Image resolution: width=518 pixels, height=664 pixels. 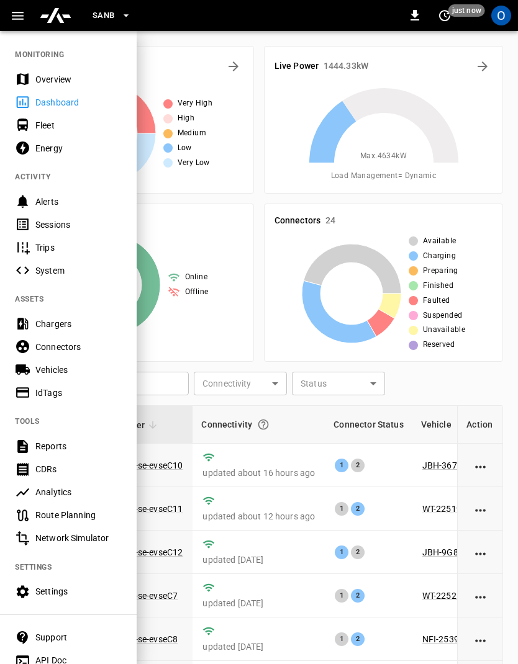 What do you see at coordinates (78, 324) in the screenshot?
I see `div: Chargers` at bounding box center [78, 324].